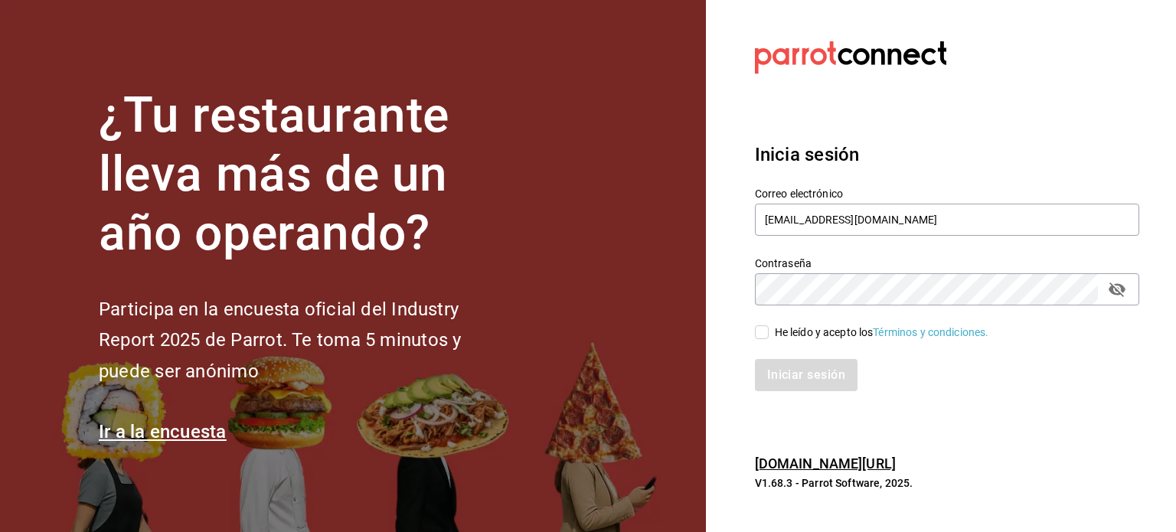  What do you see at coordinates (947, 155) in the screenshot?
I see `h3: Inicia sesión` at bounding box center [947, 155].